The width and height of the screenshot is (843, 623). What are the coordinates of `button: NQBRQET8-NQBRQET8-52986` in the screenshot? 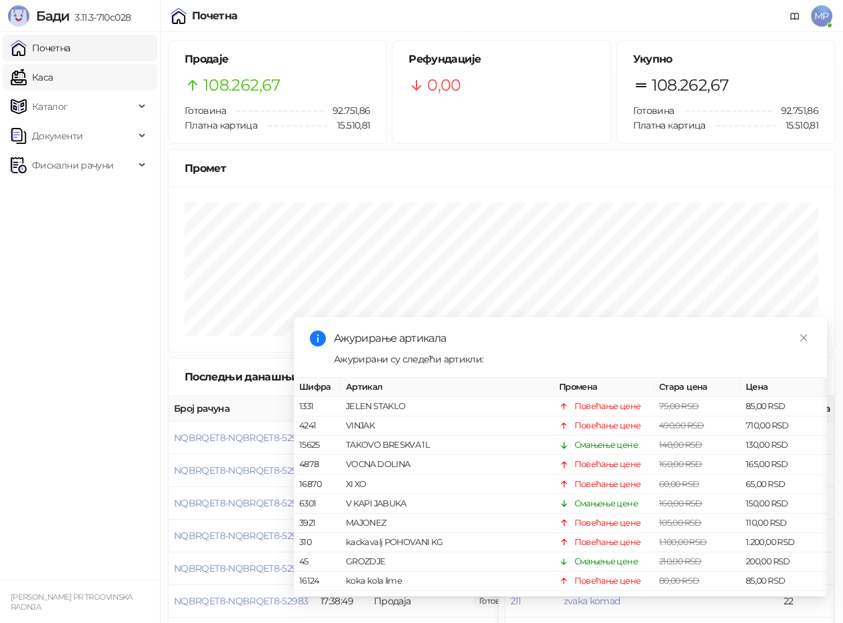 It's located at (241, 503).